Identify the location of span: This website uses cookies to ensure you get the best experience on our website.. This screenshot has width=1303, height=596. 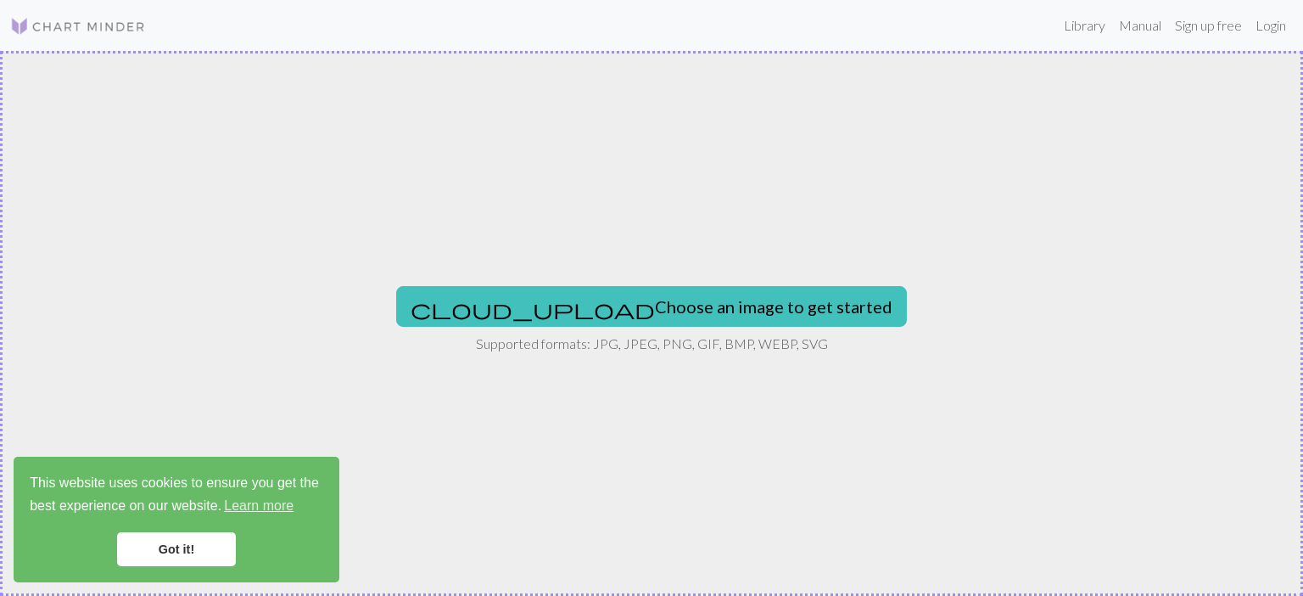
(176, 496).